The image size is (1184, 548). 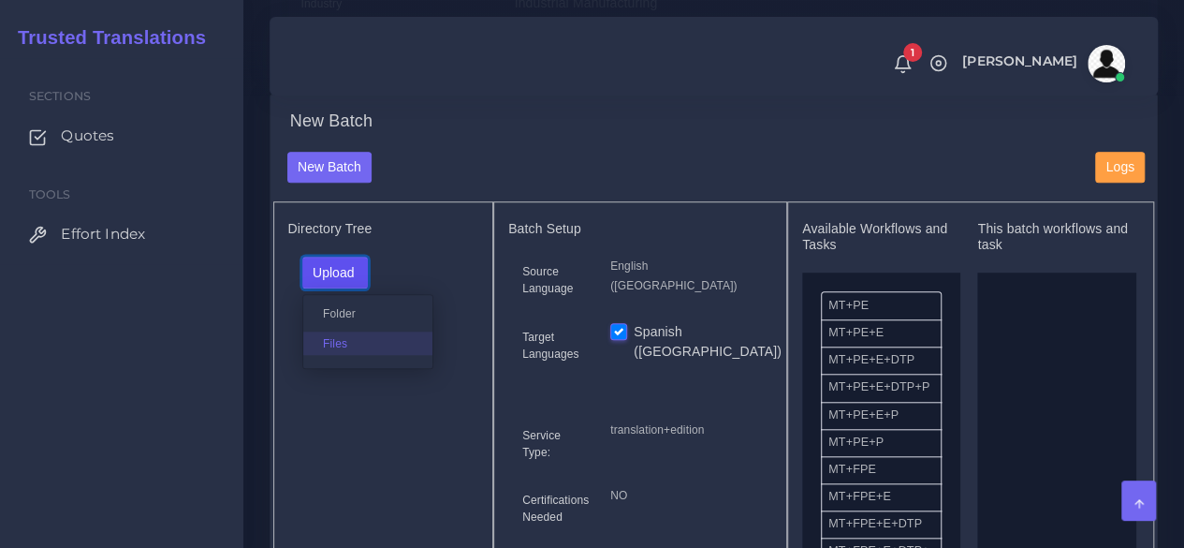 I want to click on button: New Batch, so click(x=330, y=168).